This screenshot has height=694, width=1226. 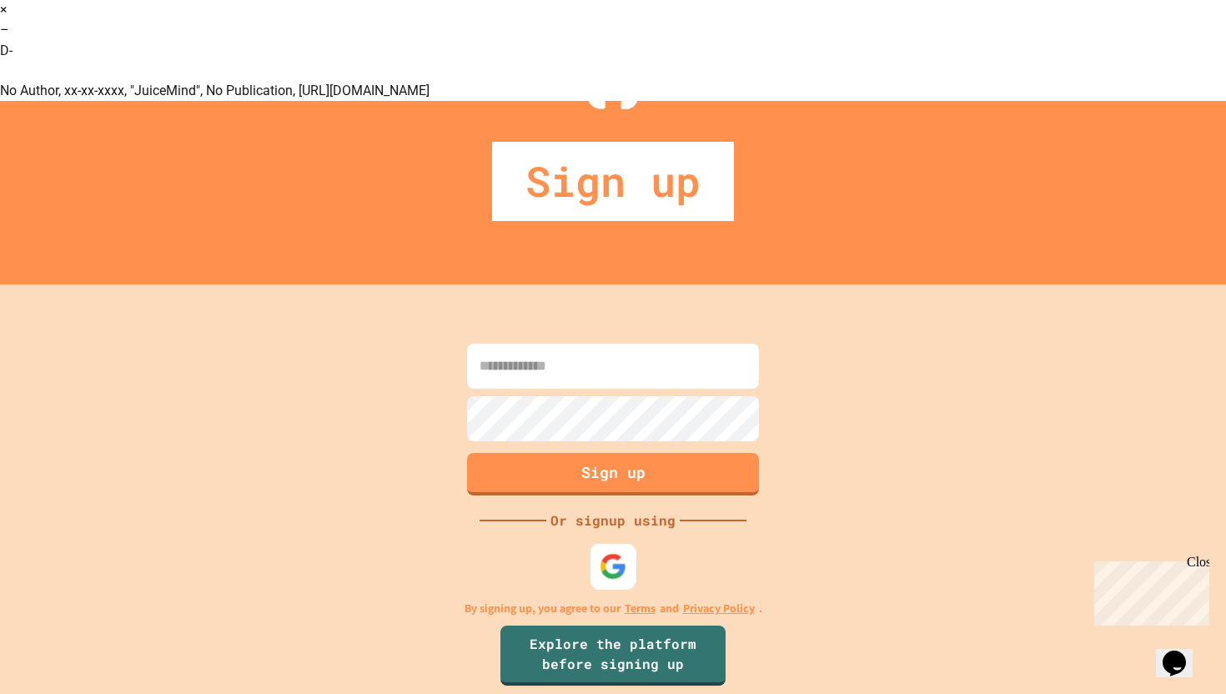 What do you see at coordinates (613, 181) in the screenshot?
I see `div: Sign up` at bounding box center [613, 181].